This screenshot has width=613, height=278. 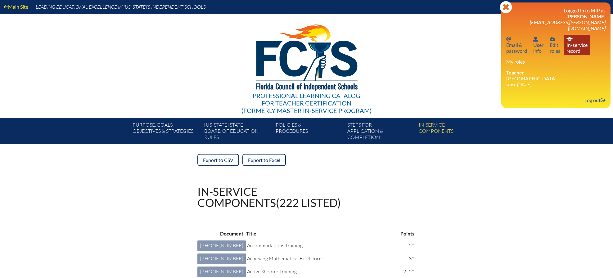 I want to click on a: Policies &Procedures, so click(x=309, y=132).